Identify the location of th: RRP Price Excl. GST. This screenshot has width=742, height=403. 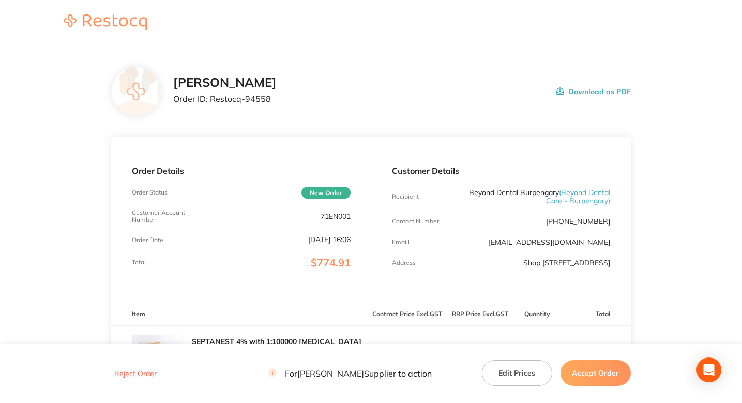
(480, 313).